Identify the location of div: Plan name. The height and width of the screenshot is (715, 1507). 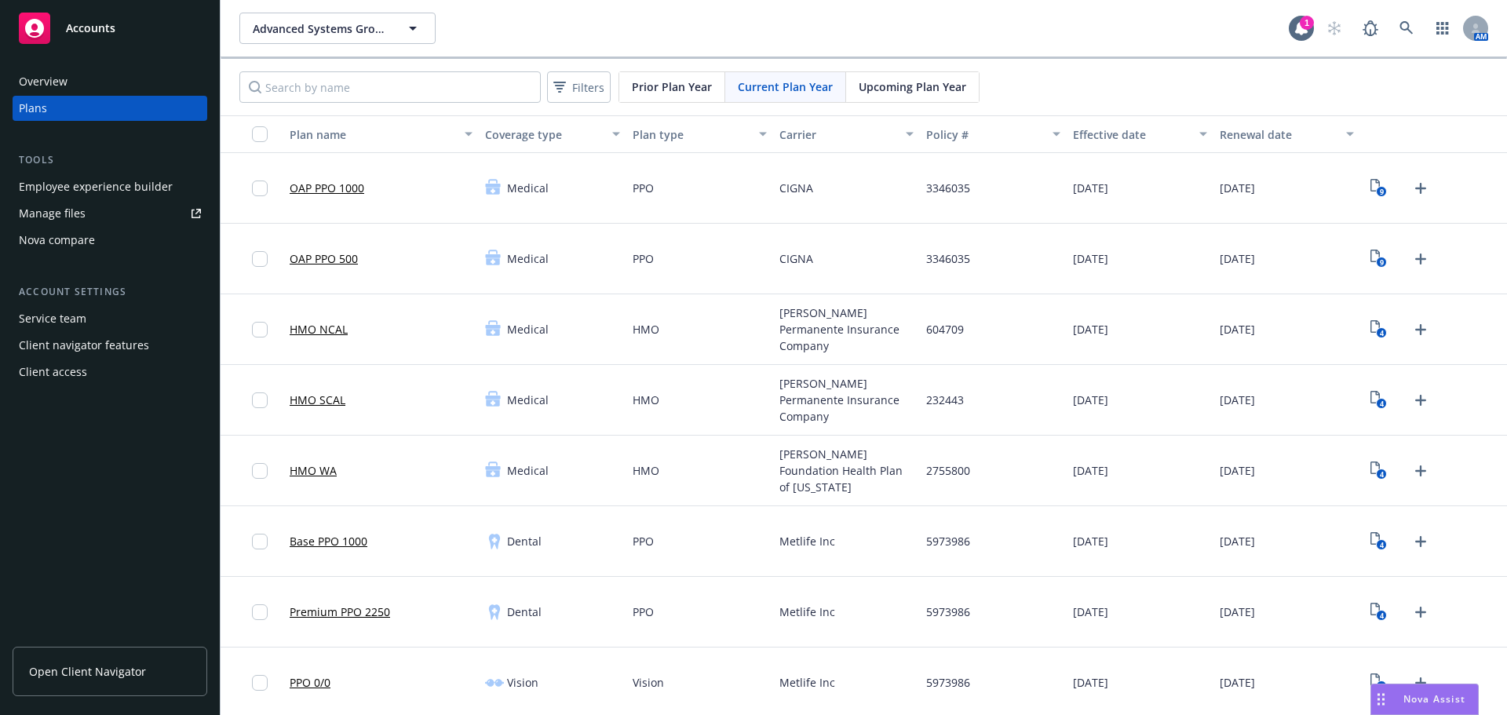
(372, 134).